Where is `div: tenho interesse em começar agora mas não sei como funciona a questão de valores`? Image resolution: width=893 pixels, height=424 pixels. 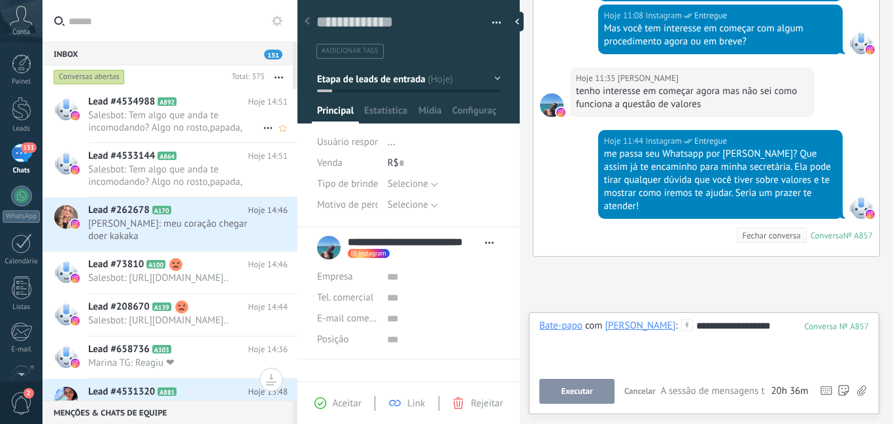
div: tenho interesse em começar agora mas não sei como funciona a questão de valores is located at coordinates (692, 98).